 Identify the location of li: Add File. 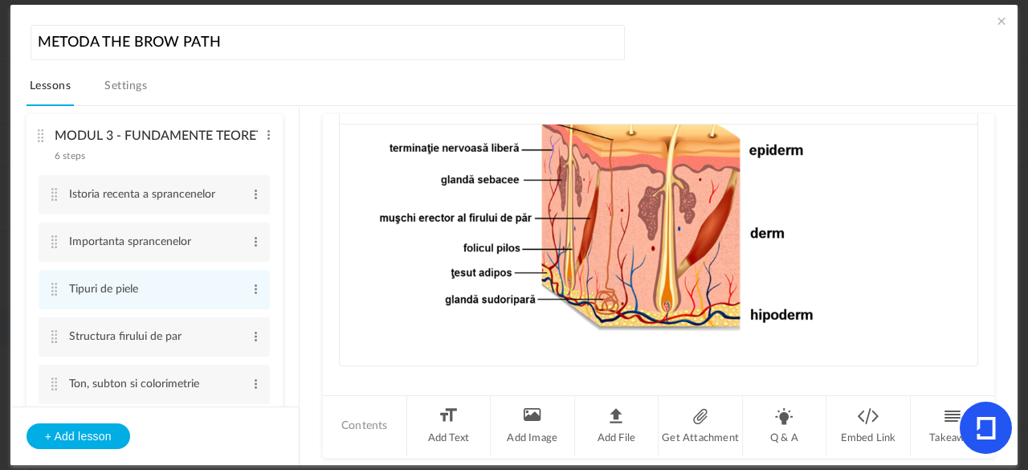
(617, 426).